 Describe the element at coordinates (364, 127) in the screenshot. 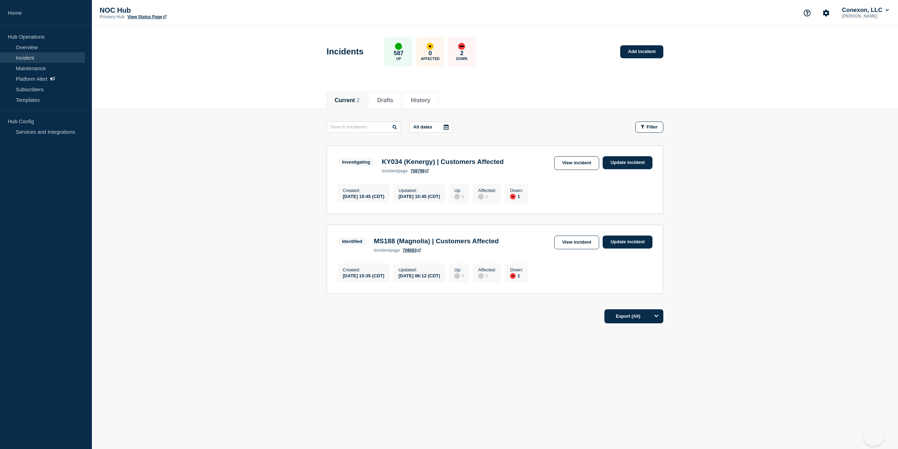

I see `input: Search incidents` at that location.